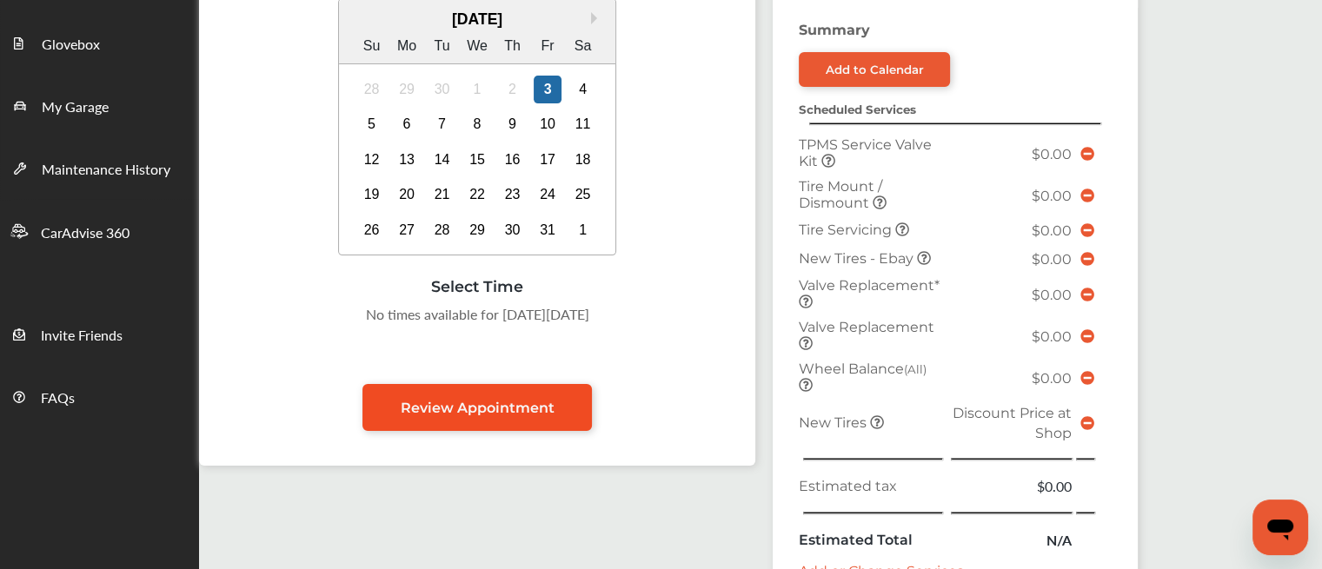  Describe the element at coordinates (862, 369) in the screenshot. I see `span: Wheel Balance` at that location.